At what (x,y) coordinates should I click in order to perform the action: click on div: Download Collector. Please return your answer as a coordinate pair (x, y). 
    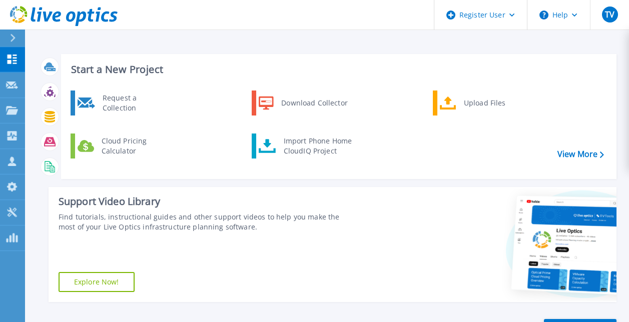
    Looking at the image, I should click on (314, 103).